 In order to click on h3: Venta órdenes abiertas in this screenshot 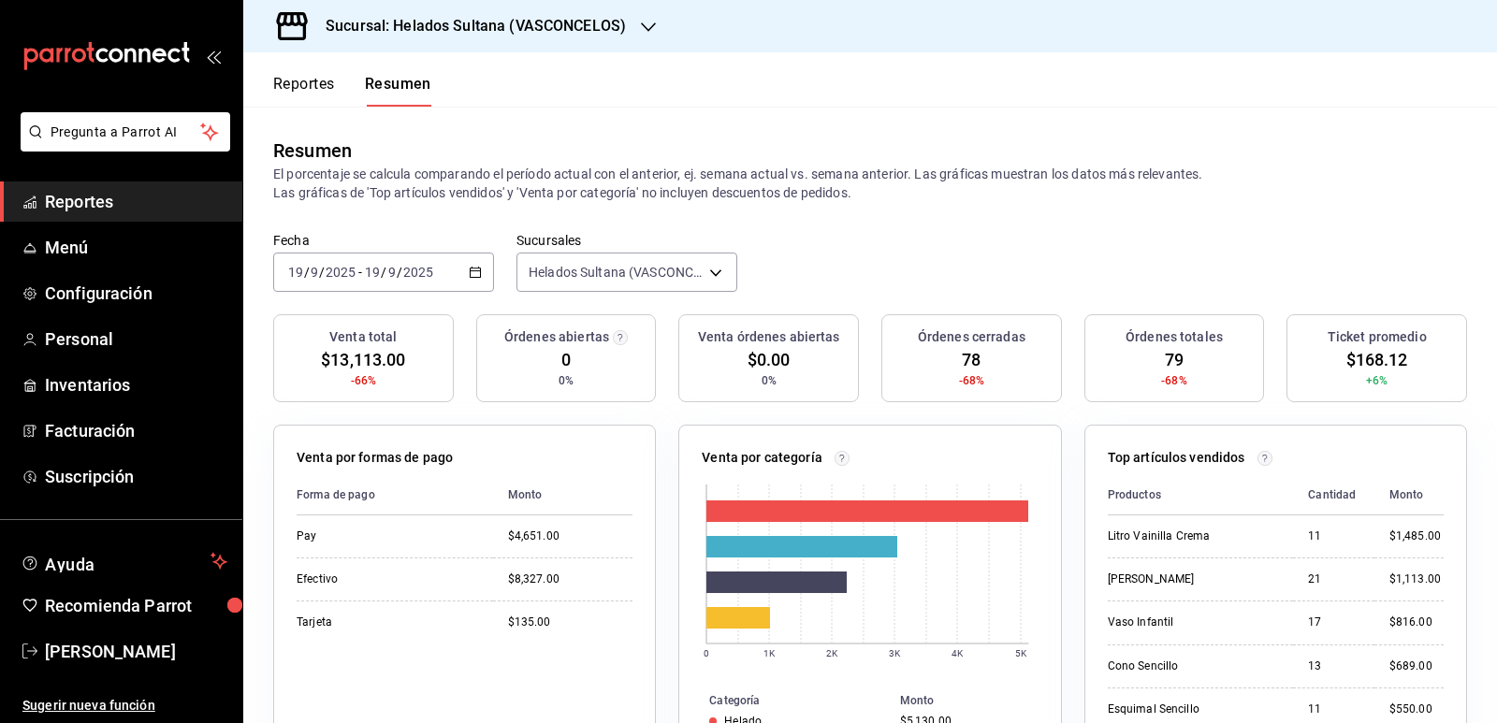, I will do `click(769, 337)`.